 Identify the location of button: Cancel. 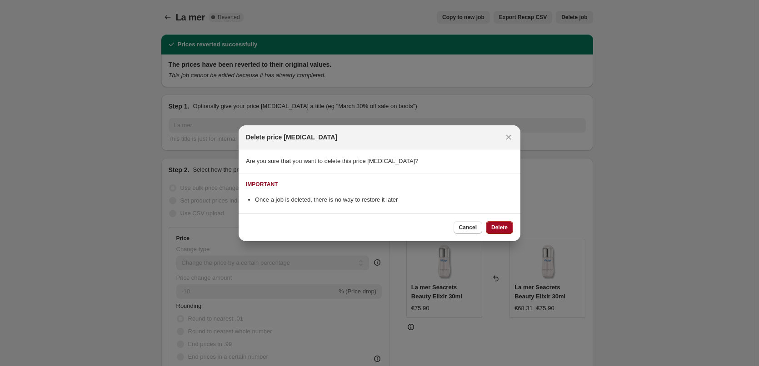
(468, 228).